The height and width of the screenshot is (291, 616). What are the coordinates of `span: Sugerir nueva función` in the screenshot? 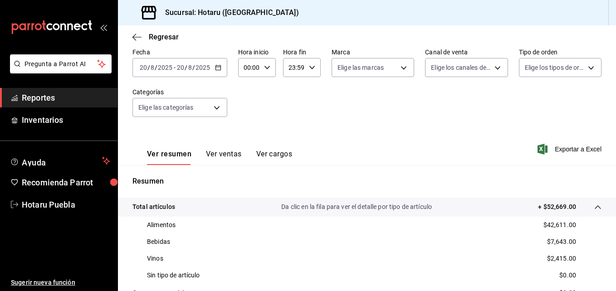 It's located at (60, 282).